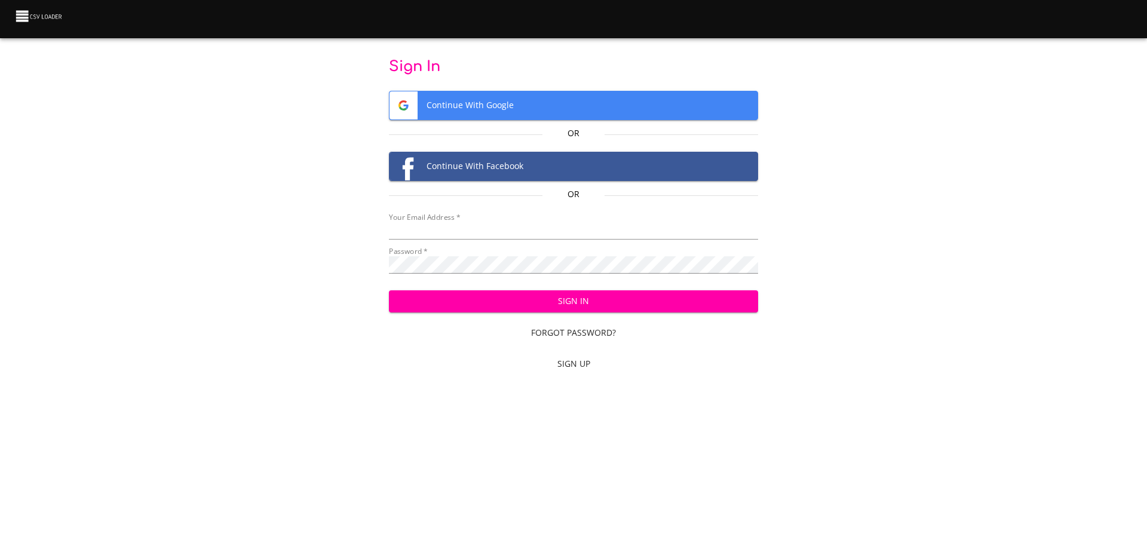 This screenshot has width=1147, height=549. Describe the element at coordinates (574, 364) in the screenshot. I see `span: Sign Up` at that location.